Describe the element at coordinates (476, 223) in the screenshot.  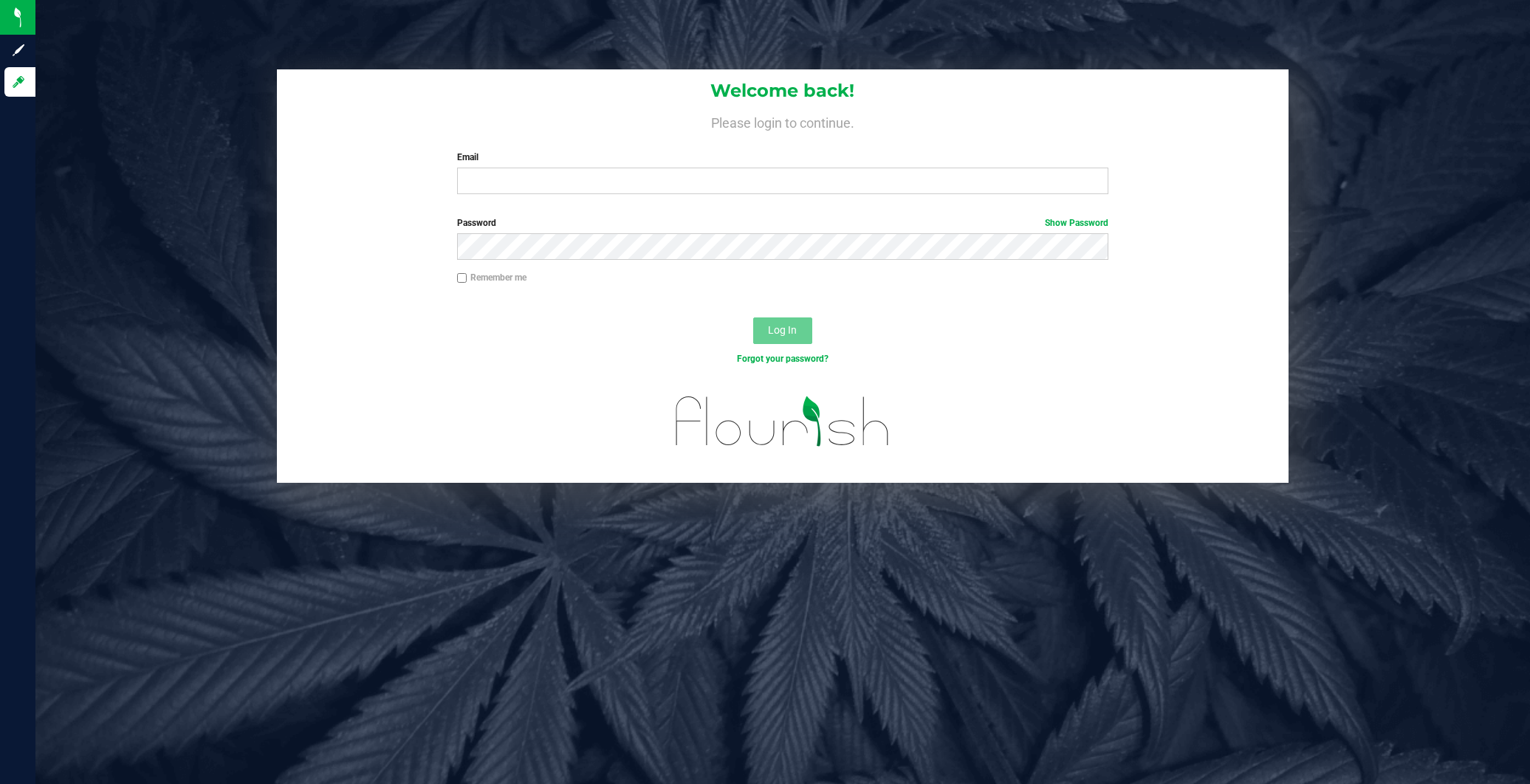
I see `span: Password` at that location.